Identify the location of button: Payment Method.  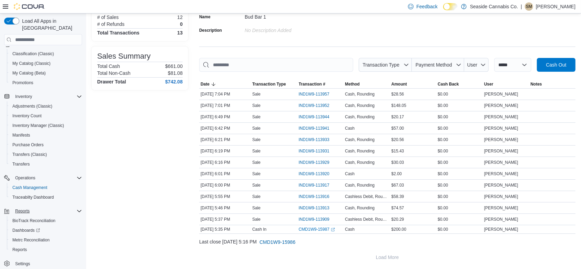
(438, 65).